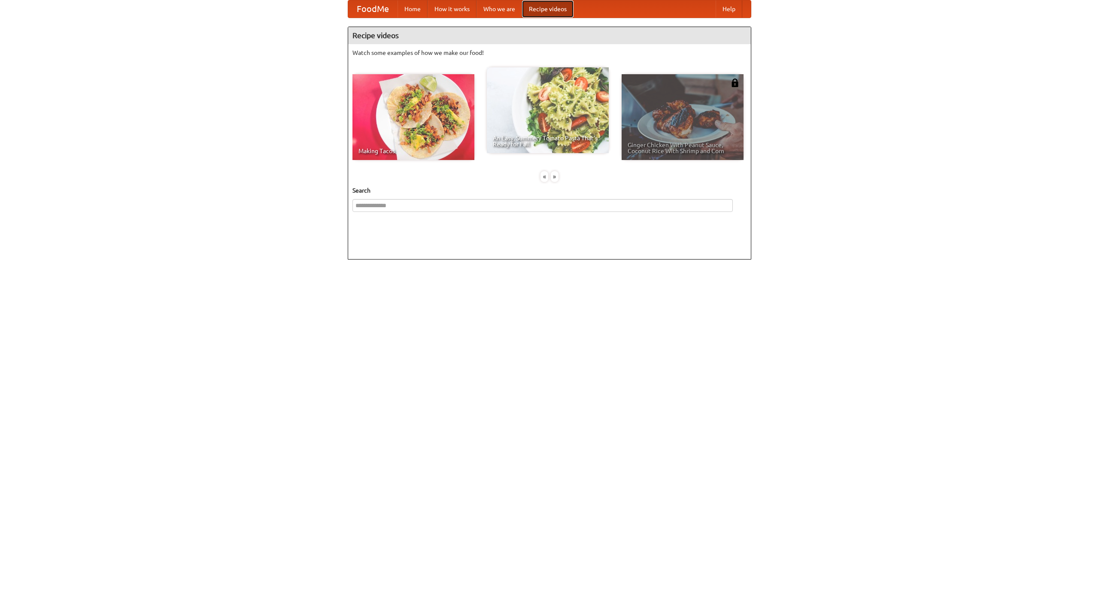 Image resolution: width=1099 pixels, height=607 pixels. Describe the element at coordinates (548, 9) in the screenshot. I see `a: Recipe videos` at that location.